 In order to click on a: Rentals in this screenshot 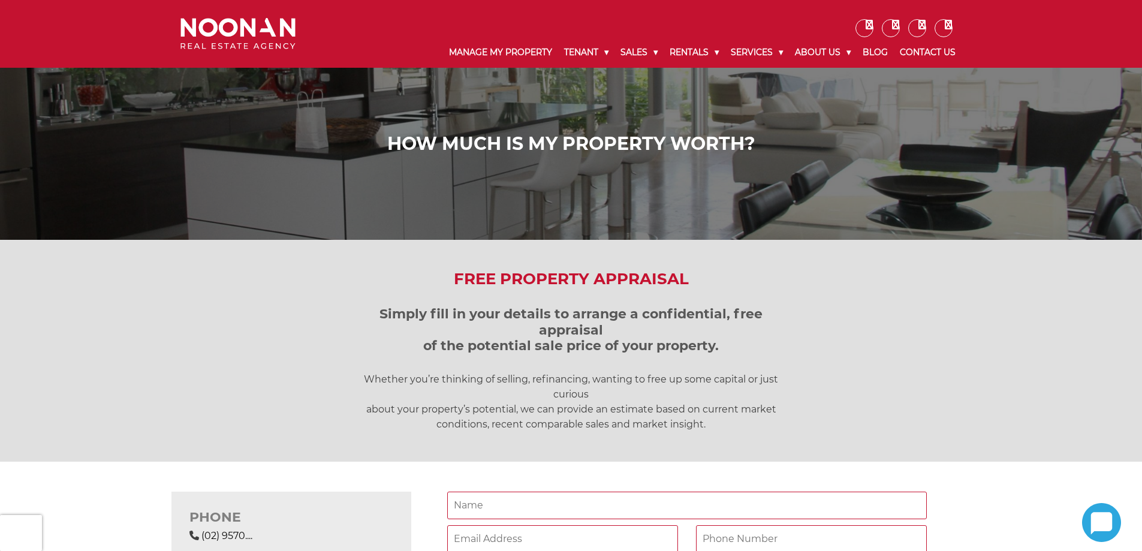, I will do `click(694, 52)`.